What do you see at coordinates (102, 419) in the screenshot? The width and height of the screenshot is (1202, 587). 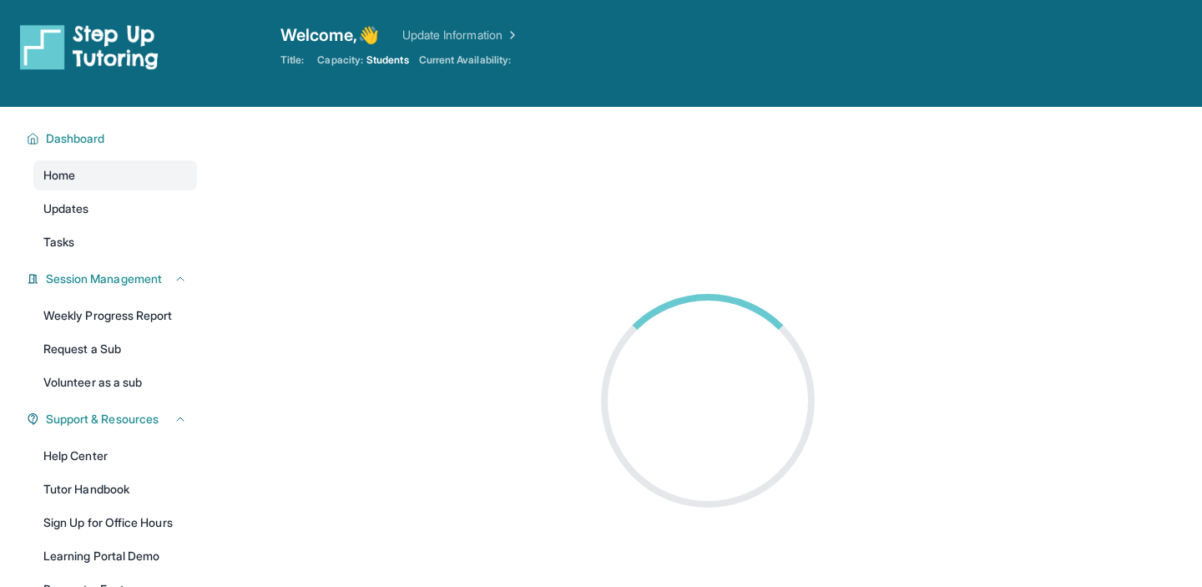 I see `span: Support & Resources` at bounding box center [102, 419].